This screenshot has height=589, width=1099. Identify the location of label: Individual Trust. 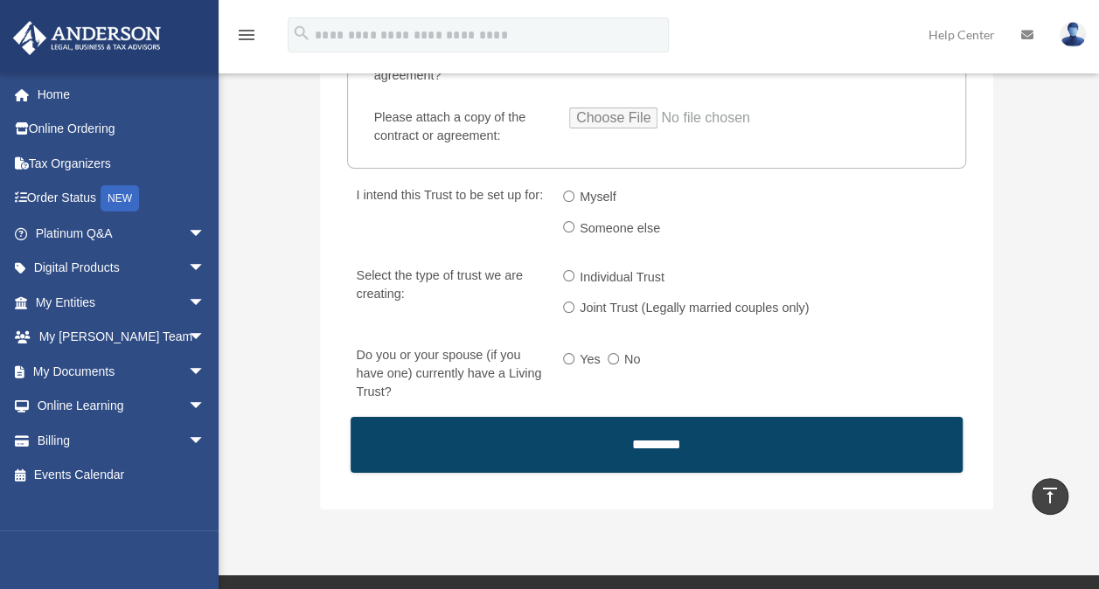
(622, 278).